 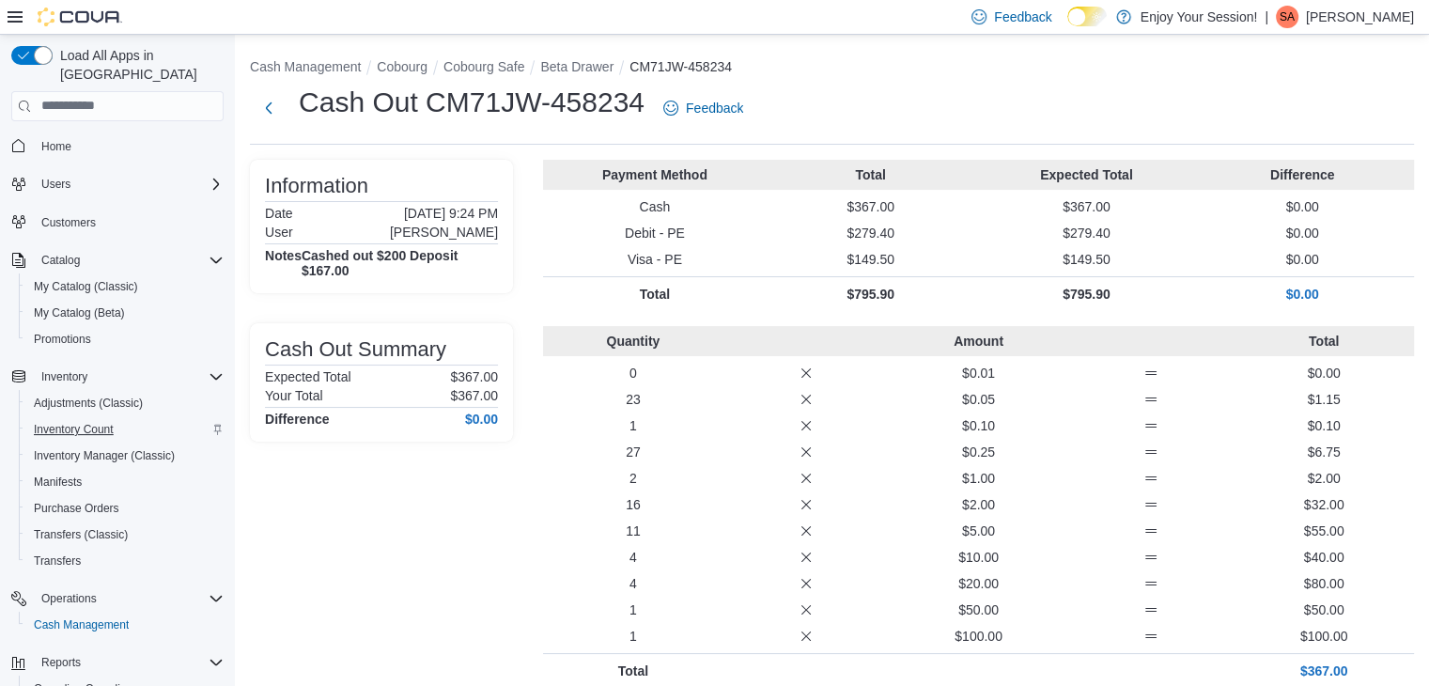 I want to click on button: Cash Management, so click(x=125, y=625).